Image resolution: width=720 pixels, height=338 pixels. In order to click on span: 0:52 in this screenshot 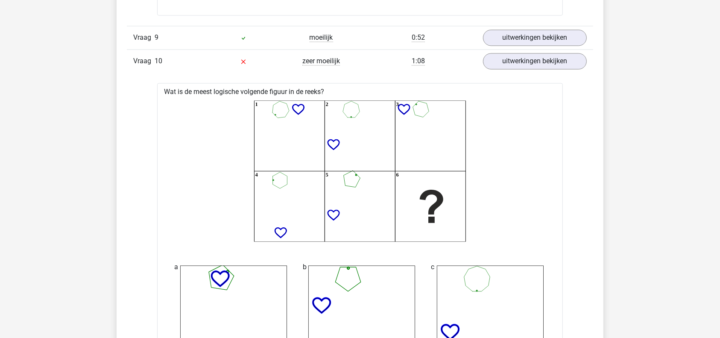, I will do `click(418, 38)`.